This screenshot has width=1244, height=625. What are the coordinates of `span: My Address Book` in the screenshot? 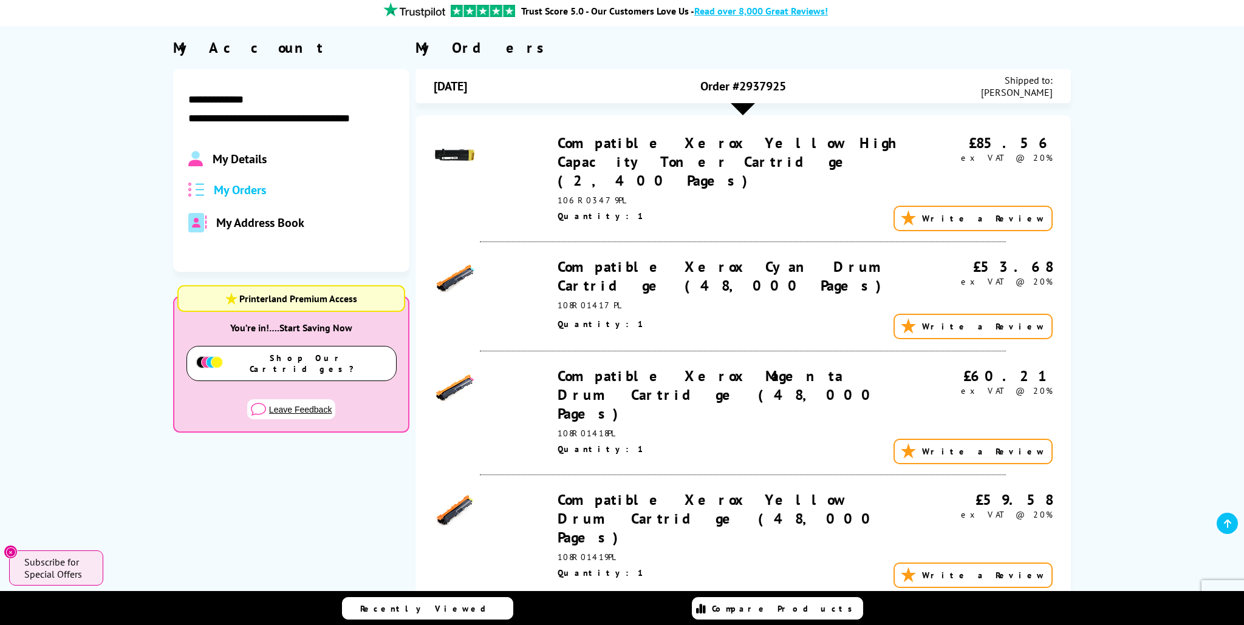 It's located at (260, 223).